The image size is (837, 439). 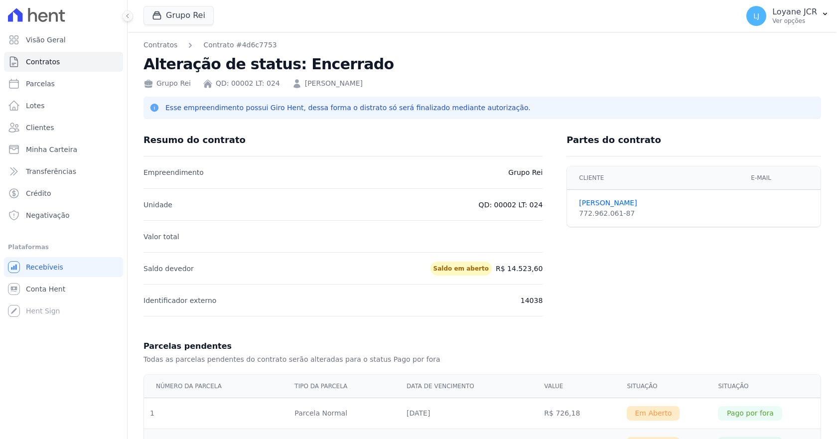 What do you see at coordinates (168, 269) in the screenshot?
I see `p: Saldo devedor` at bounding box center [168, 269].